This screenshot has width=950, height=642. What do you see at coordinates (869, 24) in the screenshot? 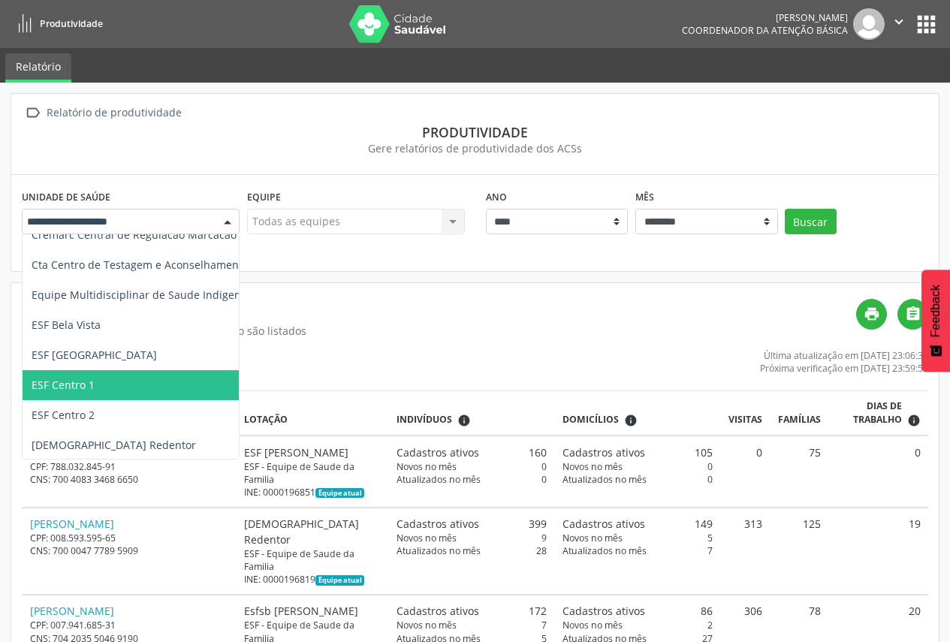
I see `img: img` at bounding box center [869, 24].